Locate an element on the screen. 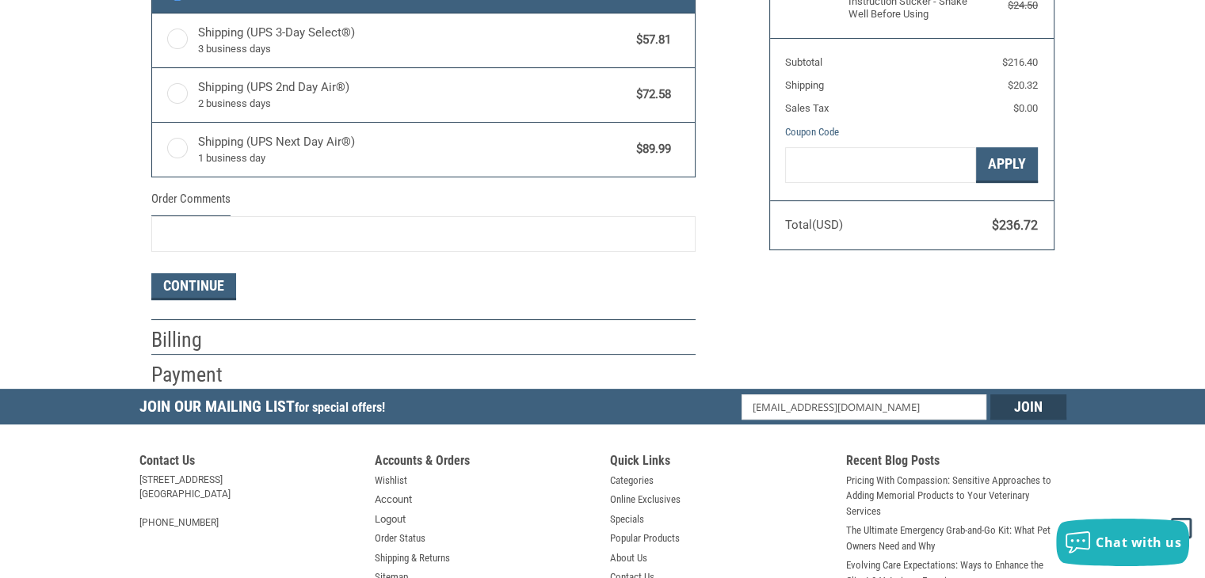  span: Sales Tax is located at coordinates (807, 108).